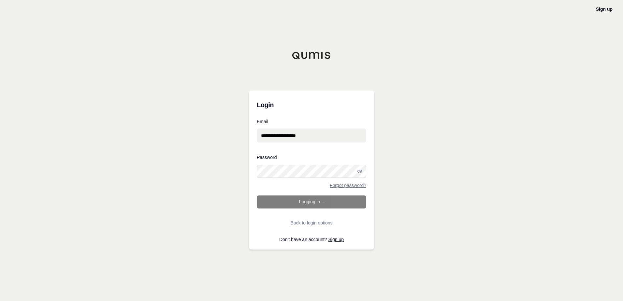 This screenshot has width=623, height=301. I want to click on label: Email, so click(312, 122).